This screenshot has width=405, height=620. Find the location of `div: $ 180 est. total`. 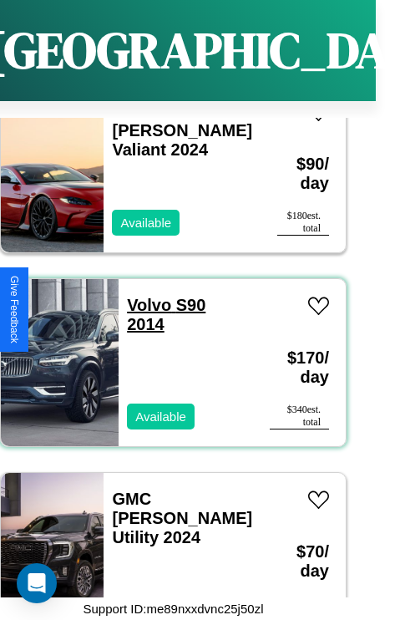

div: $ 180 est. total is located at coordinates (303, 222).